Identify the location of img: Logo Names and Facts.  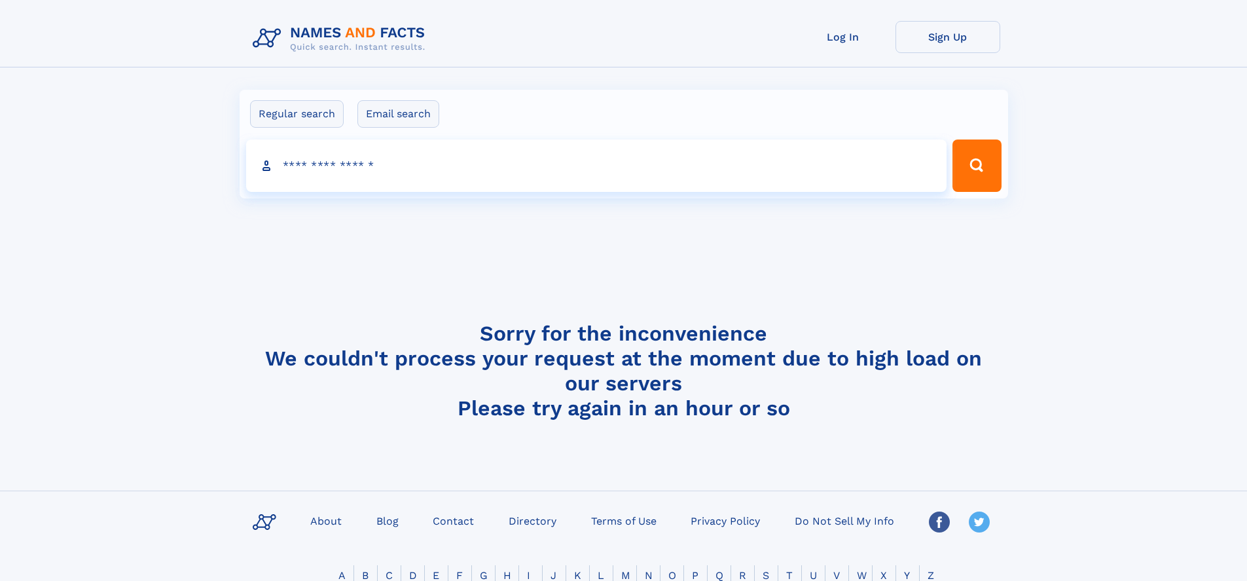
(342, 39).